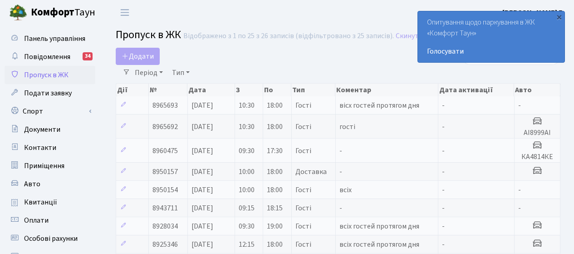  What do you see at coordinates (165, 127) in the screenshot?
I see `span: 8965692` at bounding box center [165, 127].